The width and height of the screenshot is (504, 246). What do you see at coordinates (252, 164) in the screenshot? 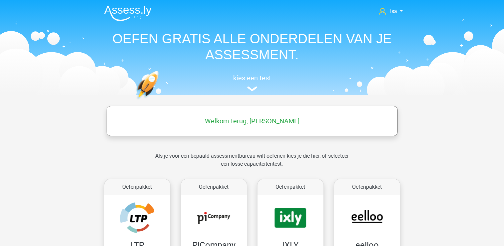
I see `div: Als je voor een bepaald assessmentbureau wilt oefenen kies je die hier, of selecteer een losse ca...` at bounding box center [252, 164].